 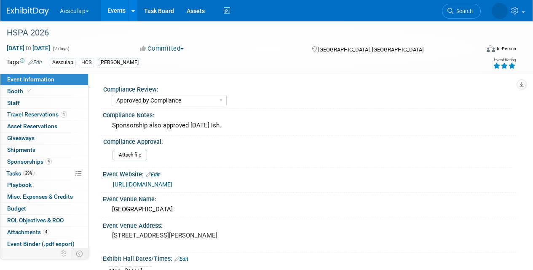 What do you see at coordinates (491, 48) in the screenshot?
I see `img: Format-Inperson.png` at bounding box center [491, 48].